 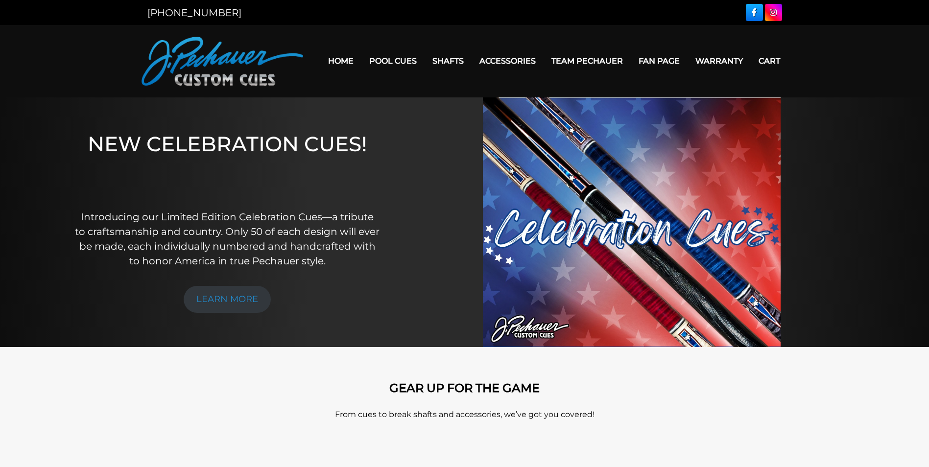 What do you see at coordinates (227, 299) in the screenshot?
I see `a: LEARN MORE` at bounding box center [227, 299].